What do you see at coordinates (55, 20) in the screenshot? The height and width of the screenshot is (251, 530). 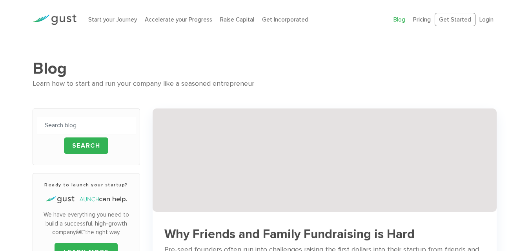 I see `img: Gust Logo` at bounding box center [55, 20].